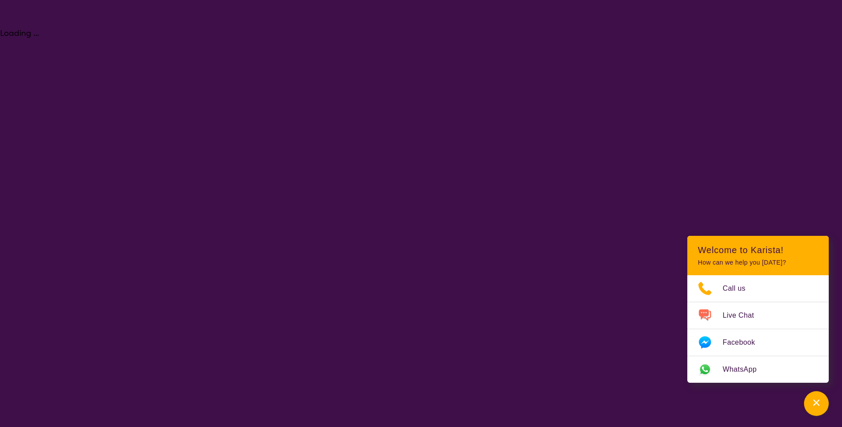 The width and height of the screenshot is (842, 427). What do you see at coordinates (744, 315) in the screenshot?
I see `span: Live Chat` at bounding box center [744, 315].